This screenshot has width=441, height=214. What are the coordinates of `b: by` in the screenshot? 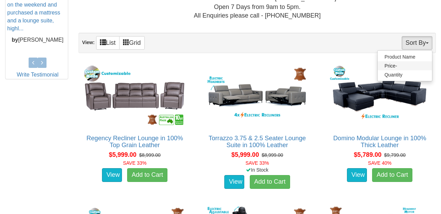 It's located at (15, 39).